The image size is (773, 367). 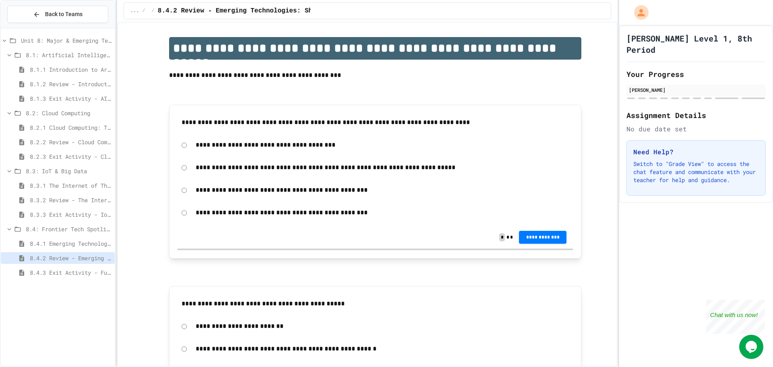 What do you see at coordinates (70, 185) in the screenshot?
I see `span: 8.3.1 The Internet of Things and Big Data: Our Connected Digital World` at bounding box center [70, 185].